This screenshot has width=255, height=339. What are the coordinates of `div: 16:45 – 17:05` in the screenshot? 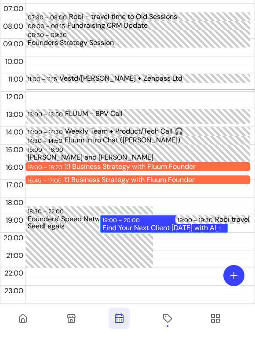 It's located at (46, 180).